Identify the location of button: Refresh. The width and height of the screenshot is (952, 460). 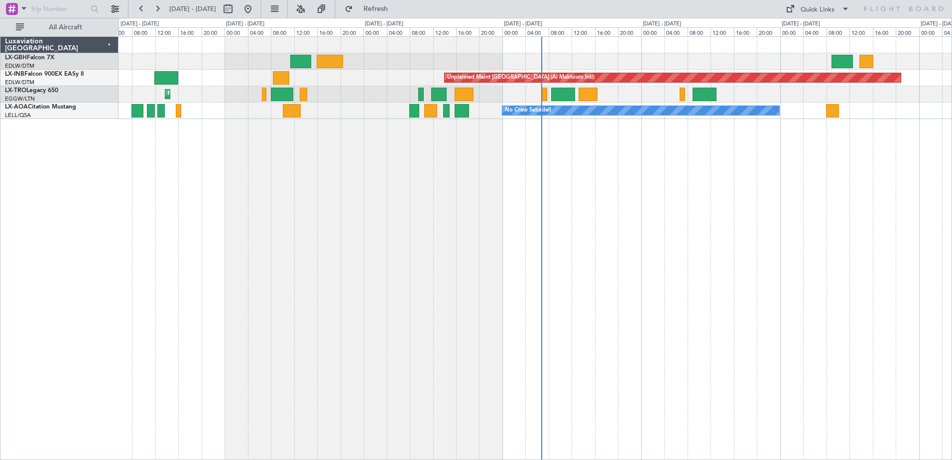
(370, 9).